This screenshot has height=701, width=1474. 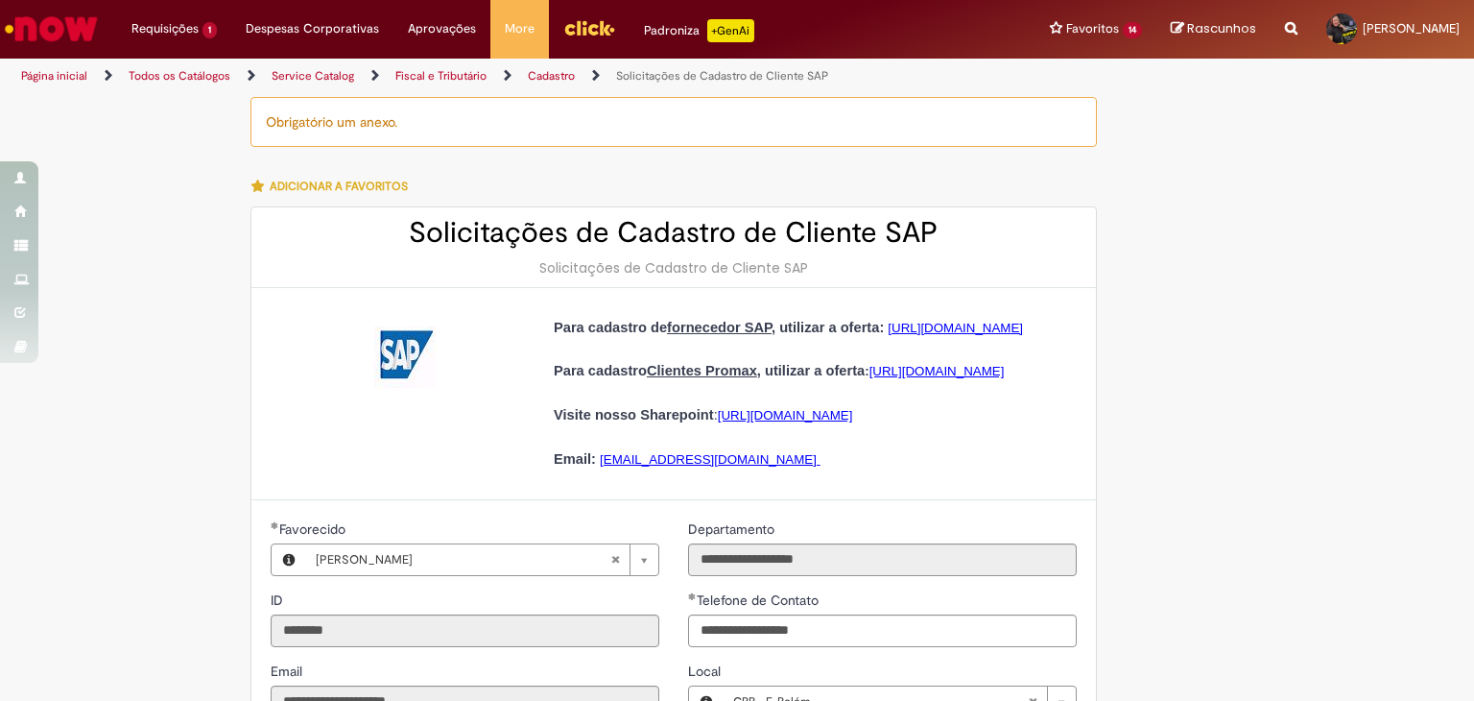 I want to click on h2: Solicitações de Cadastro de Cliente SAP, so click(x=674, y=232).